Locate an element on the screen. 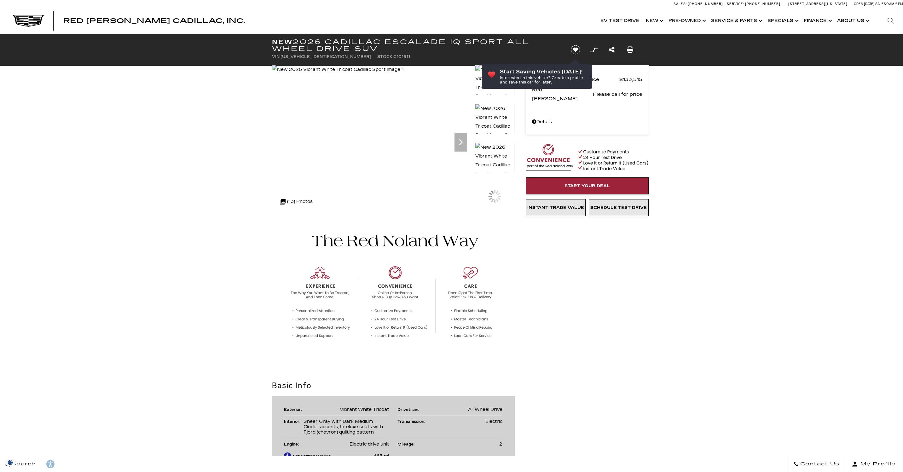  button: Save vehicle is located at coordinates (575, 50).